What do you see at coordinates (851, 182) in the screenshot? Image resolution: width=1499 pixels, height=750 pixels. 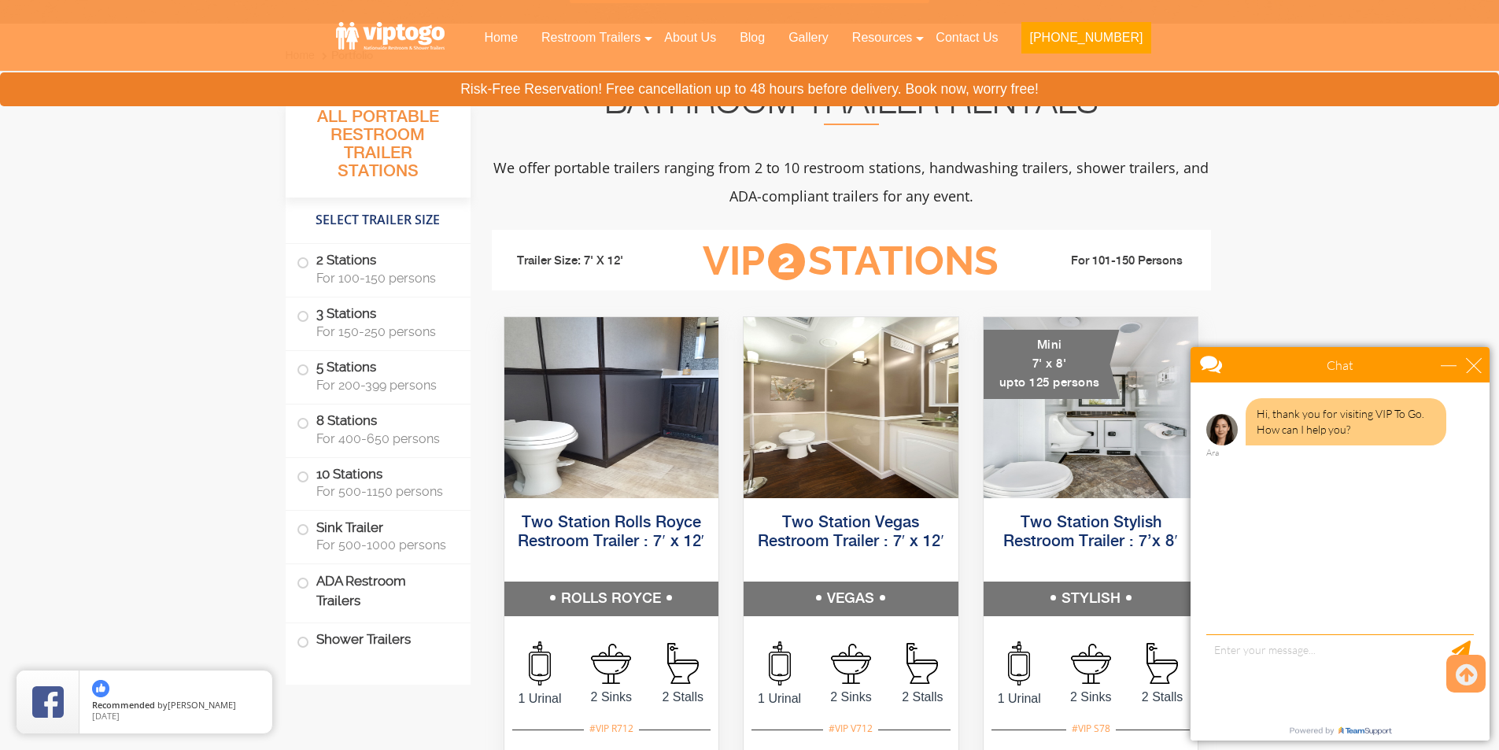 I see `p: We offer portable trailers ranging from 2 to 10 restroom stations, handwashing trailers, shower t...` at bounding box center [851, 182].